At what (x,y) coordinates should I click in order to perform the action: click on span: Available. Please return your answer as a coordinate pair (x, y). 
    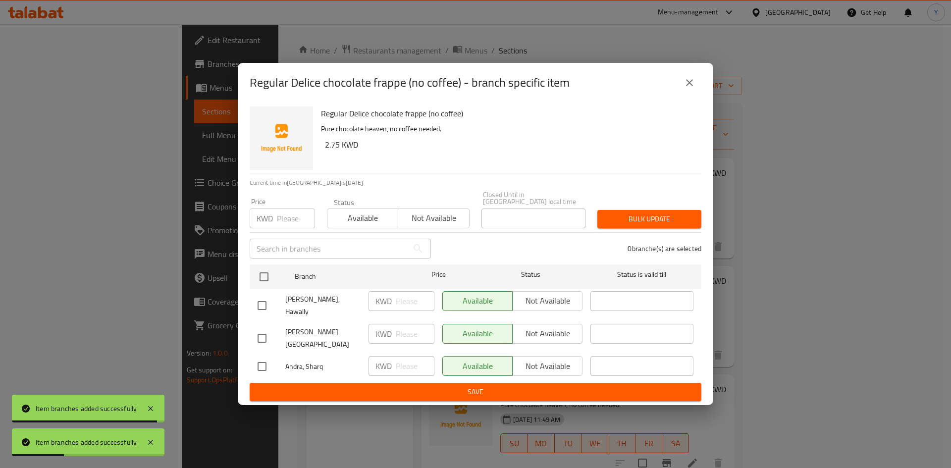
    Looking at the image, I should click on (362, 218).